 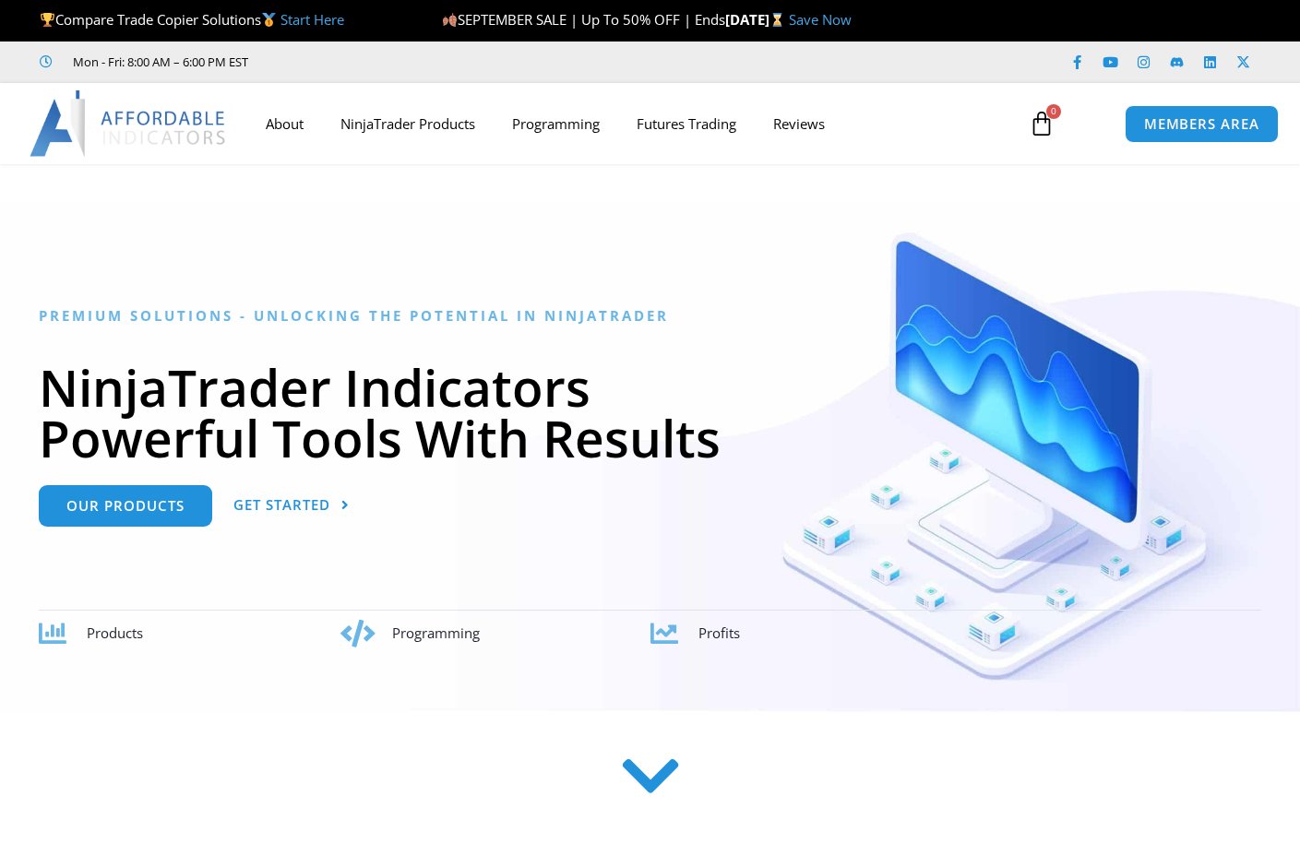 What do you see at coordinates (312, 19) in the screenshot?
I see `a: Start Here` at bounding box center [312, 19].